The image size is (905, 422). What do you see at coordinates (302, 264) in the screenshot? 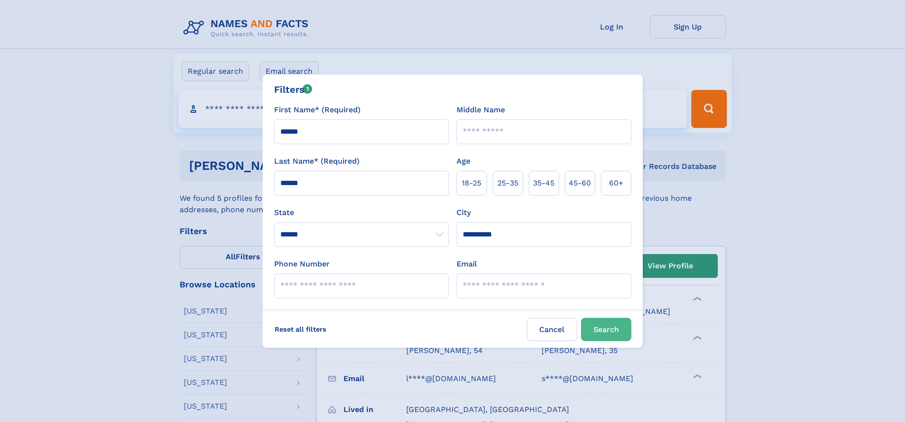
I see `label: Phone Number` at bounding box center [302, 264].